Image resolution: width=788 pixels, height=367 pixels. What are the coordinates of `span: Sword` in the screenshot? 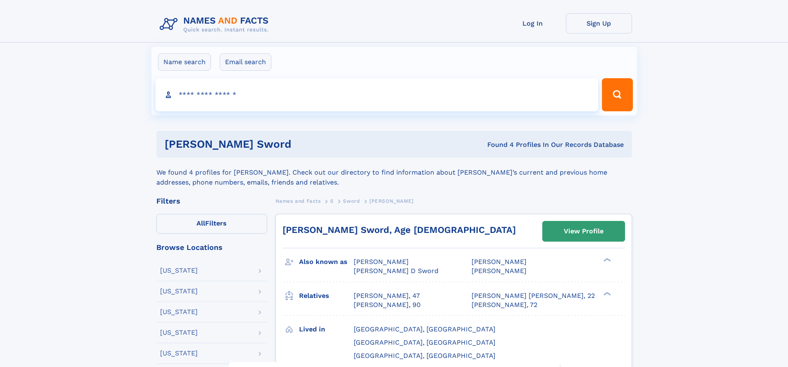 It's located at (351, 201).